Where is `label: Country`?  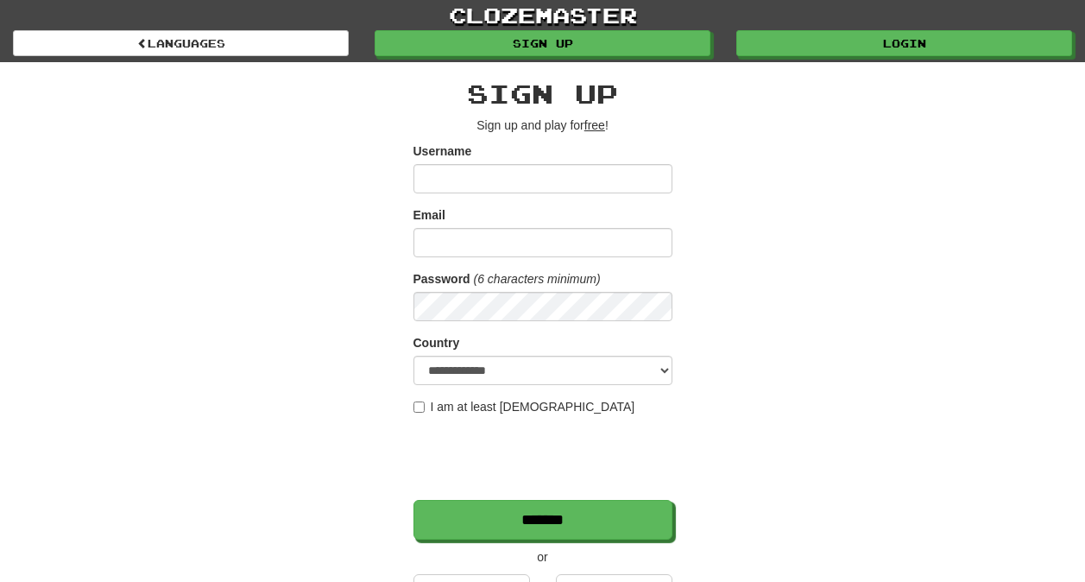
label: Country is located at coordinates (437, 343).